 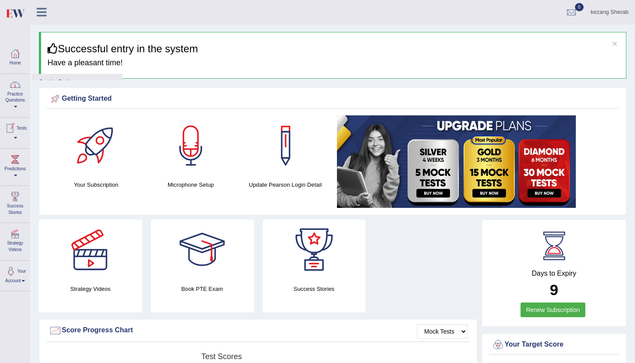 I want to click on div: Score Progress Chart, so click(x=258, y=330).